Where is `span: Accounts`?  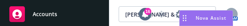
span: Accounts is located at coordinates (45, 14).